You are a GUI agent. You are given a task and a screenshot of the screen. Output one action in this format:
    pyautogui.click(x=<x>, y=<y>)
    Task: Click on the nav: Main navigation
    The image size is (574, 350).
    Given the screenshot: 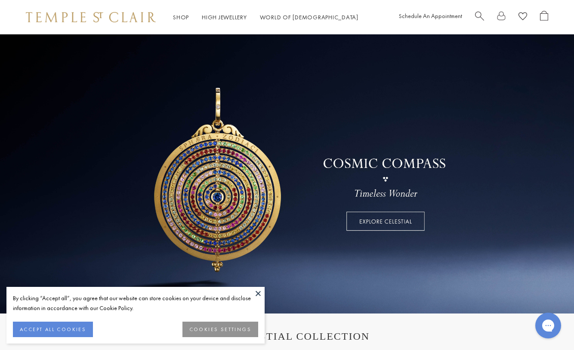 What is the action you would take?
    pyautogui.click(x=265, y=17)
    